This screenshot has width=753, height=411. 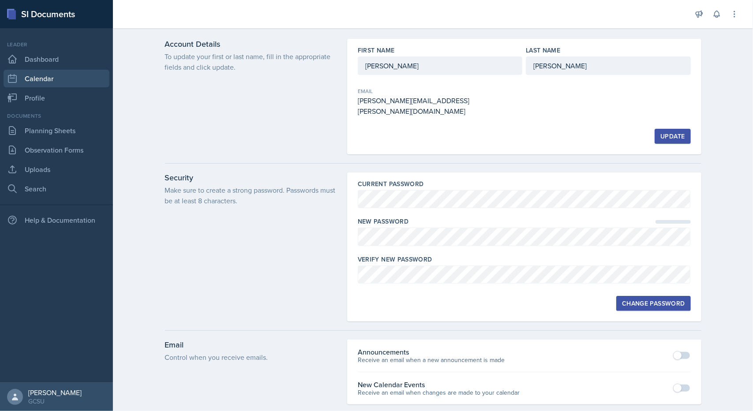 What do you see at coordinates (431, 360) in the screenshot?
I see `p: Receive an email when a new announcement is made` at bounding box center [431, 360].